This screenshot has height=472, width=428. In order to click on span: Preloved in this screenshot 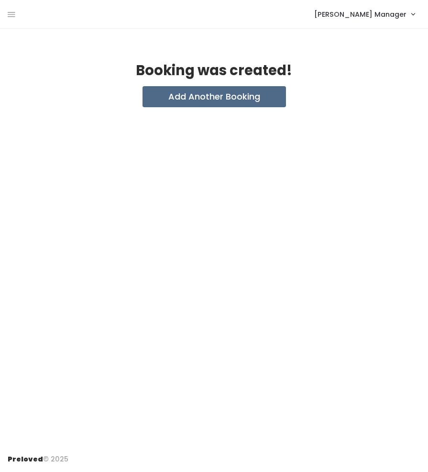, I will do `click(25, 459)`.